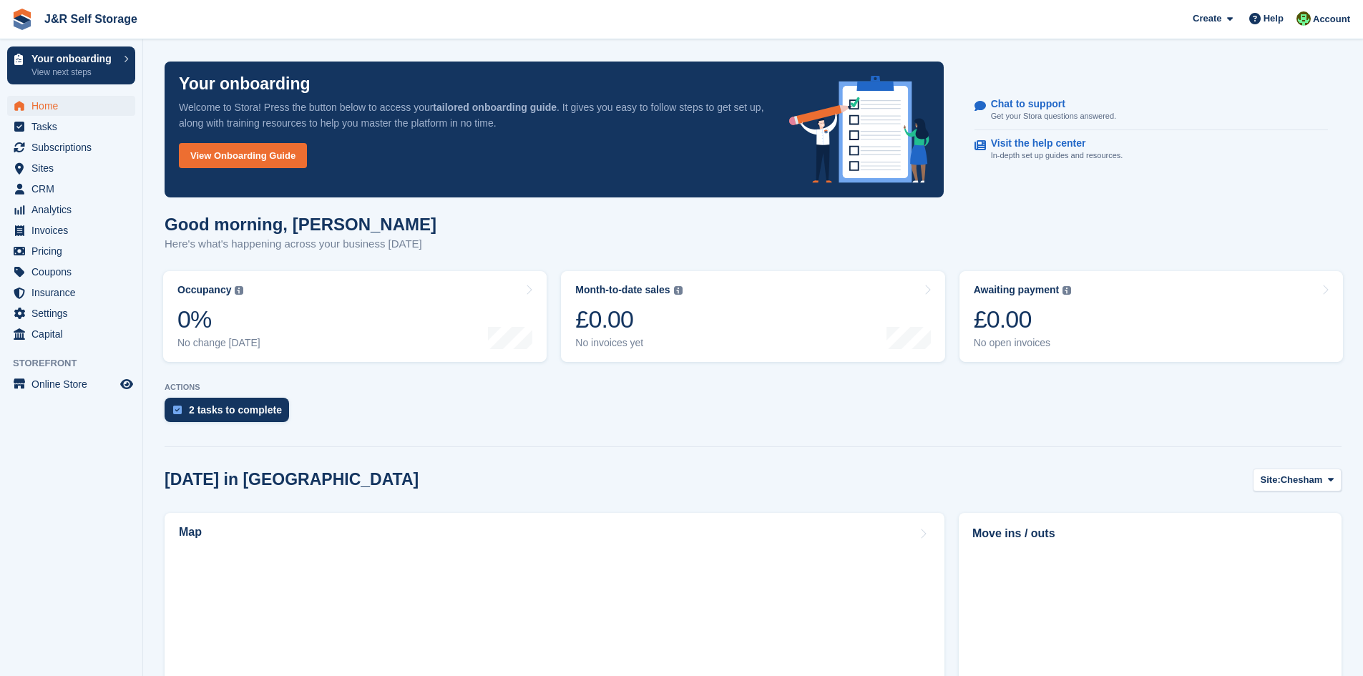 Image resolution: width=1363 pixels, height=676 pixels. What do you see at coordinates (190, 532) in the screenshot?
I see `h2: Map` at bounding box center [190, 532].